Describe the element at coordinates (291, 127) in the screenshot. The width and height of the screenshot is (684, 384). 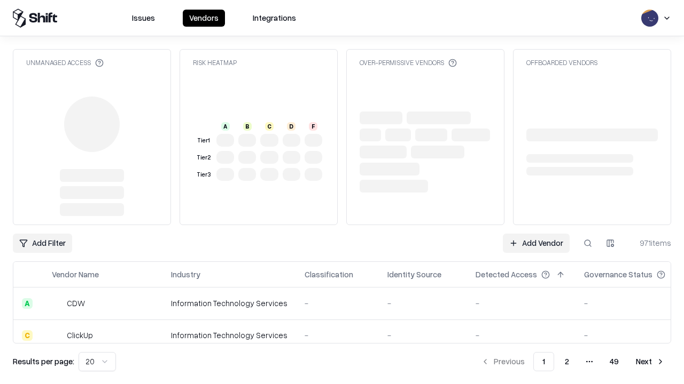
I see `div: D` at that location.